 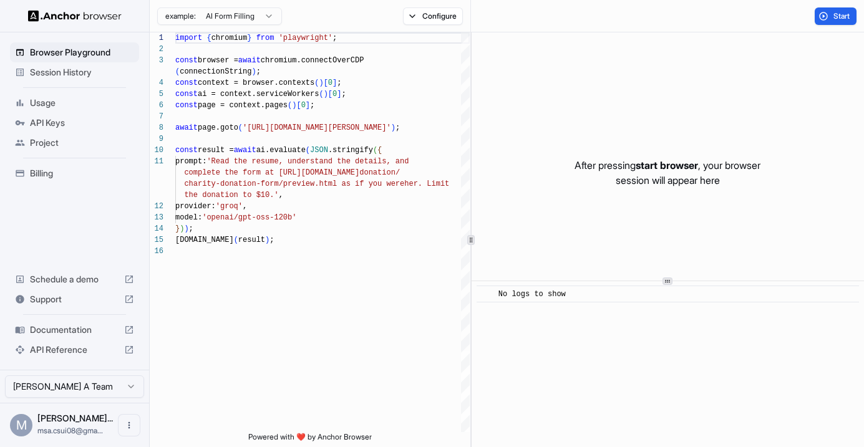 I want to click on button: Start, so click(x=835, y=16).